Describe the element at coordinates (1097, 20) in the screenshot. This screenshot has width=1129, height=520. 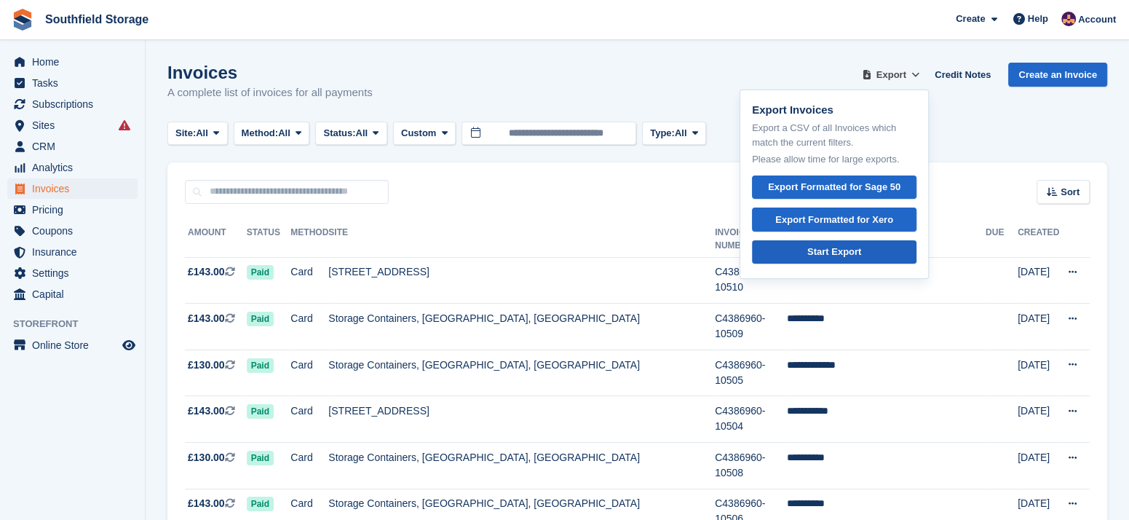
I see `span: Account` at that location.